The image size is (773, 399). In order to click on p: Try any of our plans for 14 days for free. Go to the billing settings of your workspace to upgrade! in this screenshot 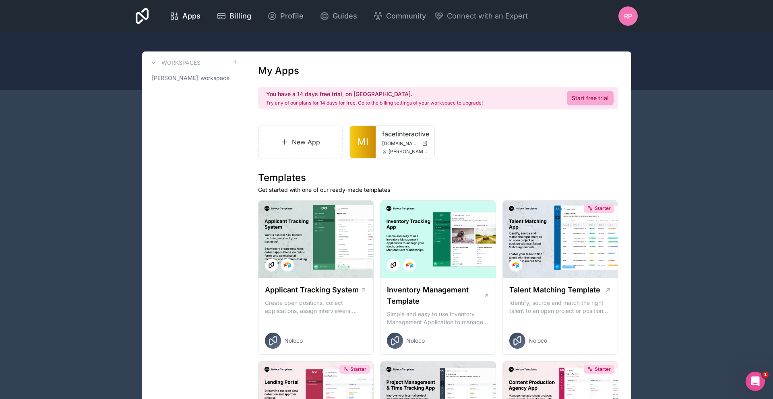, I will do `click(374, 103)`.